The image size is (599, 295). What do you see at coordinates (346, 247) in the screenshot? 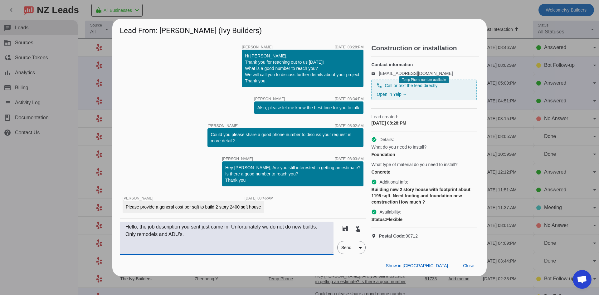
I see `span: Send` at bounding box center [346, 247].